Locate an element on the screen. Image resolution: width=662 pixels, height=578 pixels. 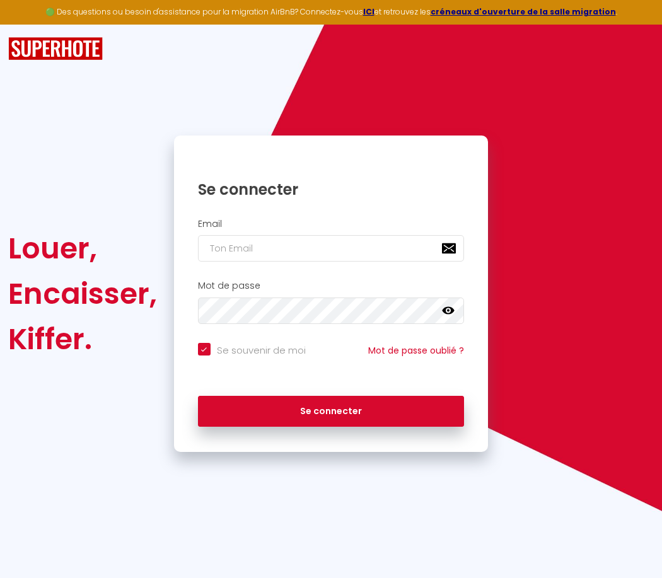
strong: créneaux d'ouverture de la salle migration is located at coordinates (523, 11).